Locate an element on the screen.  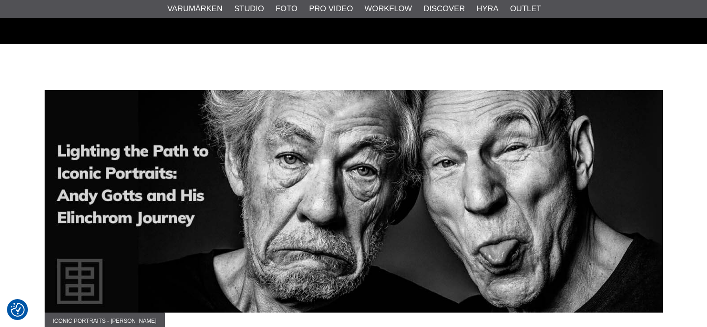
a: Foto is located at coordinates (286, 9).